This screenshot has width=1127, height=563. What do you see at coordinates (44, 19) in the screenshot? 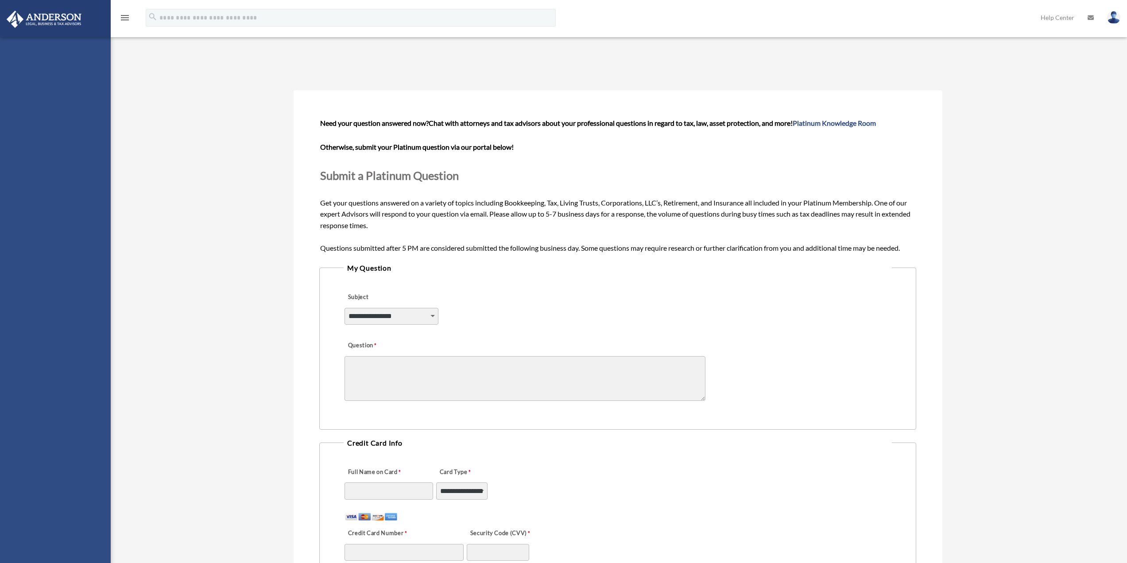
I see `img: Anderson Advisors Platinum Portal` at bounding box center [44, 19].